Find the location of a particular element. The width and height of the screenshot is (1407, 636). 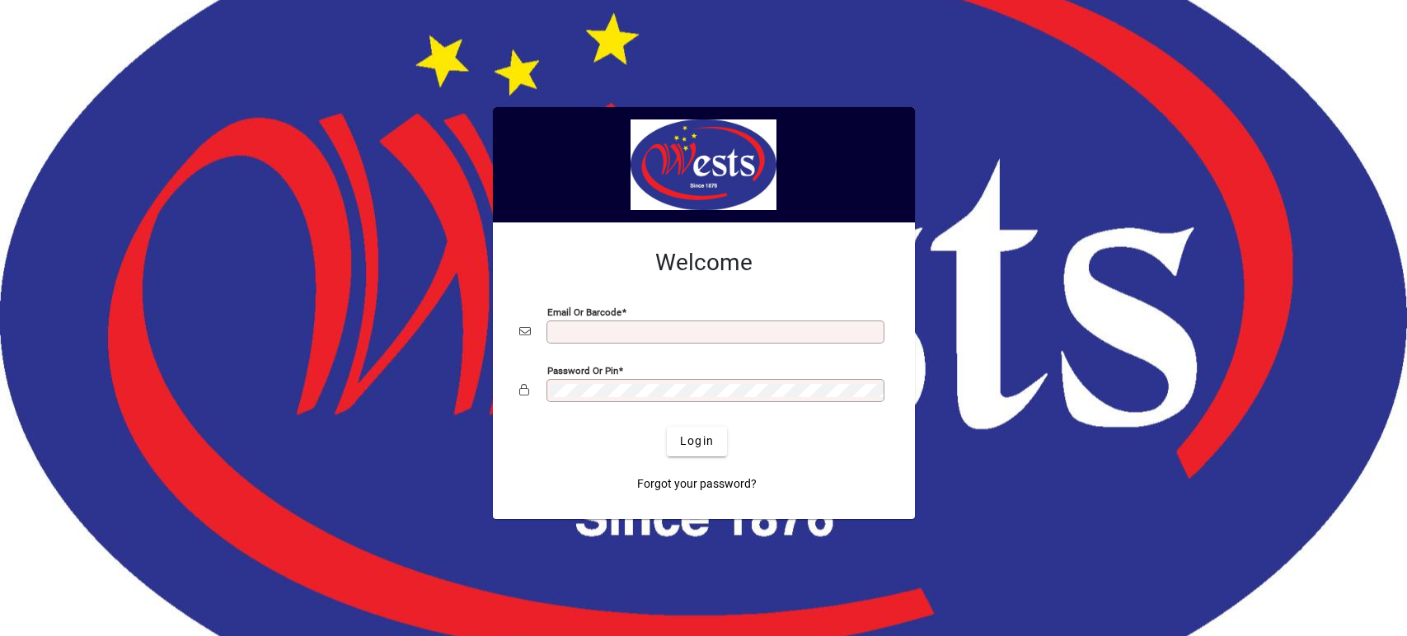

h2: Welcome is located at coordinates (704, 263).